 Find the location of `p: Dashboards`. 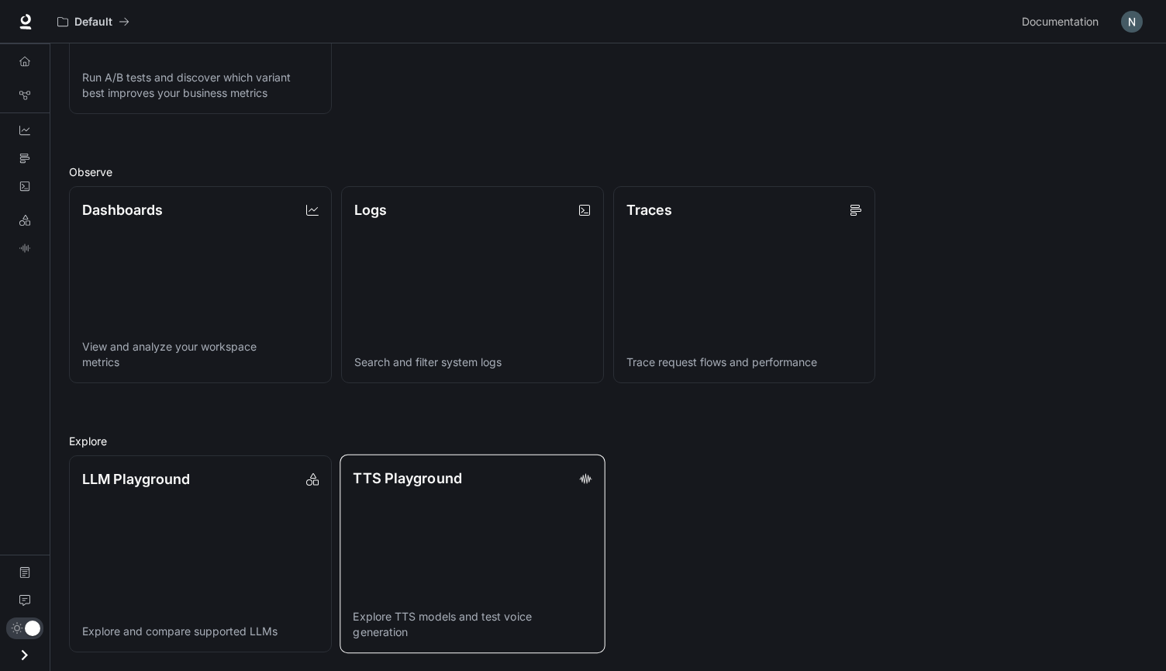

p: Dashboards is located at coordinates (123, 209).